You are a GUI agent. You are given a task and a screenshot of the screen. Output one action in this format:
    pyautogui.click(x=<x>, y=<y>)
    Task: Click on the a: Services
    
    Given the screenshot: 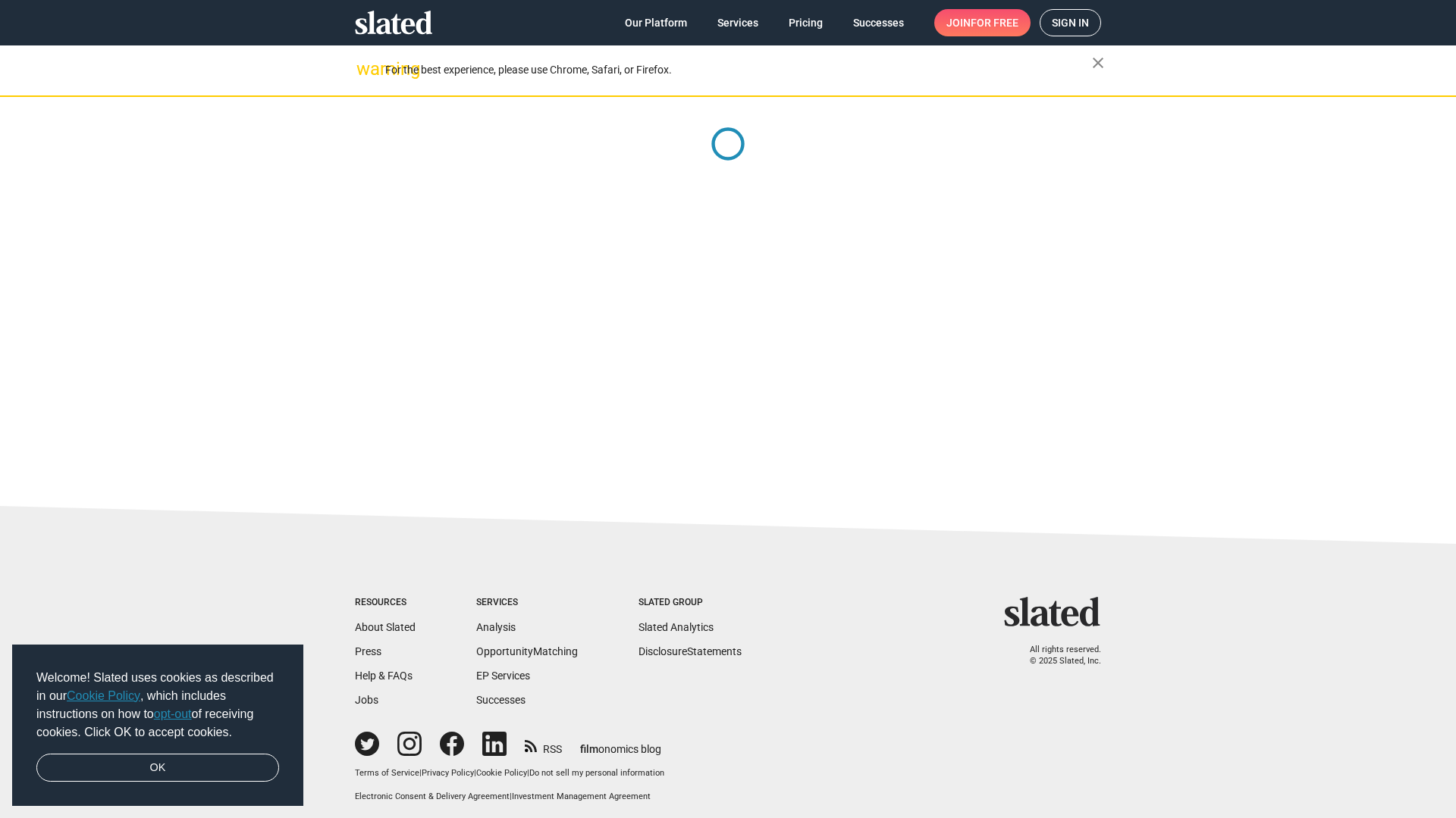 What is the action you would take?
    pyautogui.click(x=738, y=23)
    